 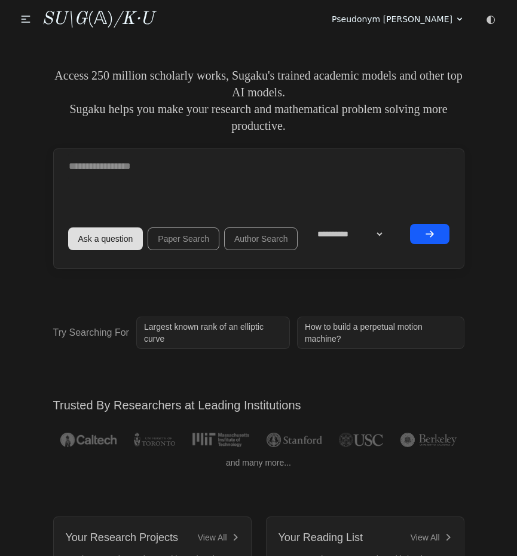 I want to click on h2: Trusted By Researchers at Leading Institutions, so click(x=259, y=405).